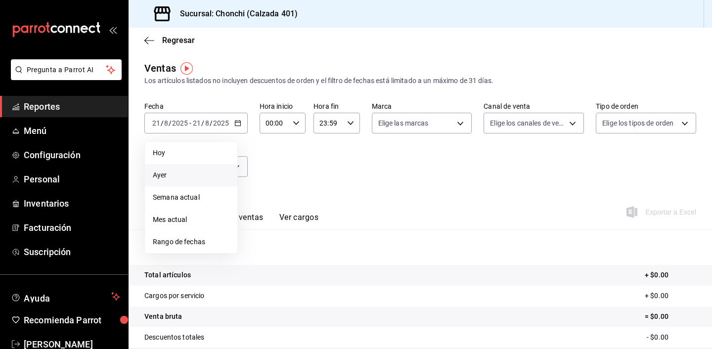  What do you see at coordinates (196, 106) in the screenshot?
I see `label: Fecha` at bounding box center [196, 106].